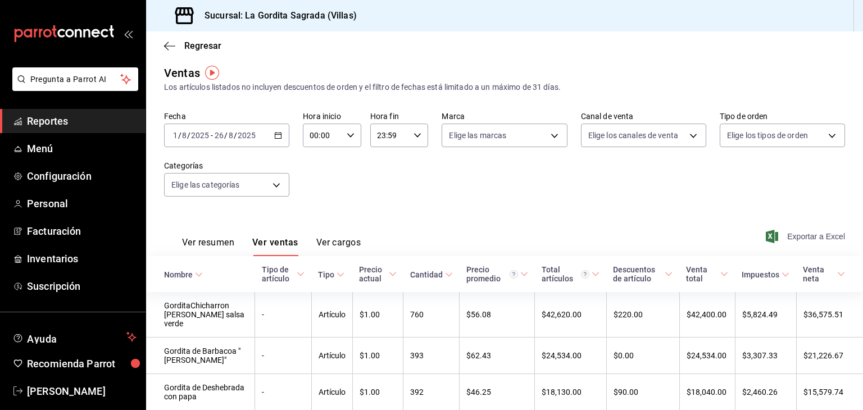  I want to click on td: 393, so click(432, 356).